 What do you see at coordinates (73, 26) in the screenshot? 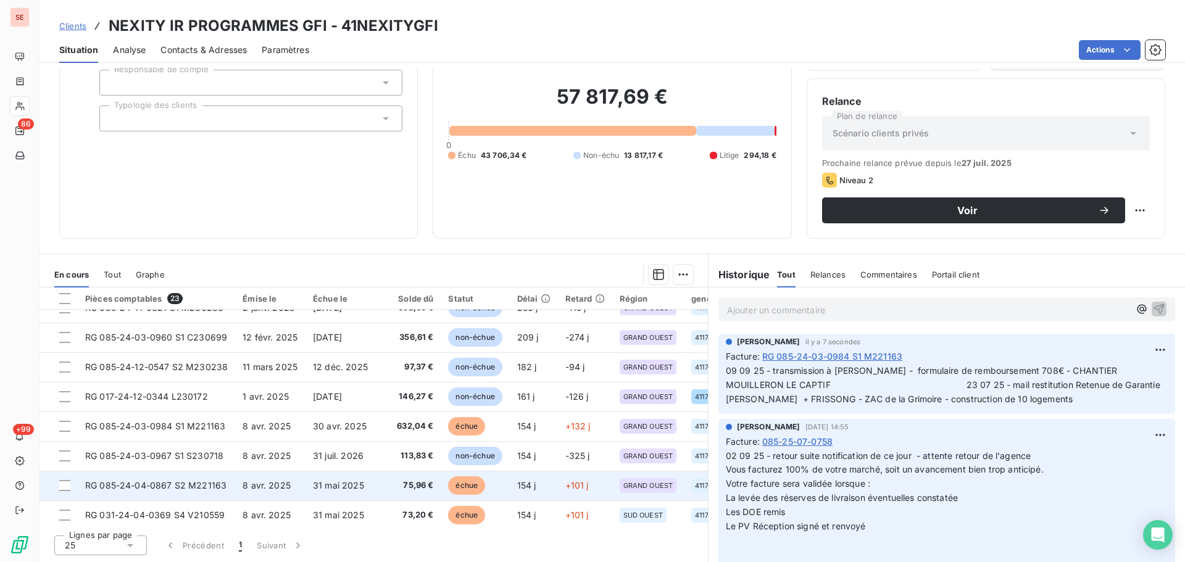
I see `a: Clients` at bounding box center [73, 26].